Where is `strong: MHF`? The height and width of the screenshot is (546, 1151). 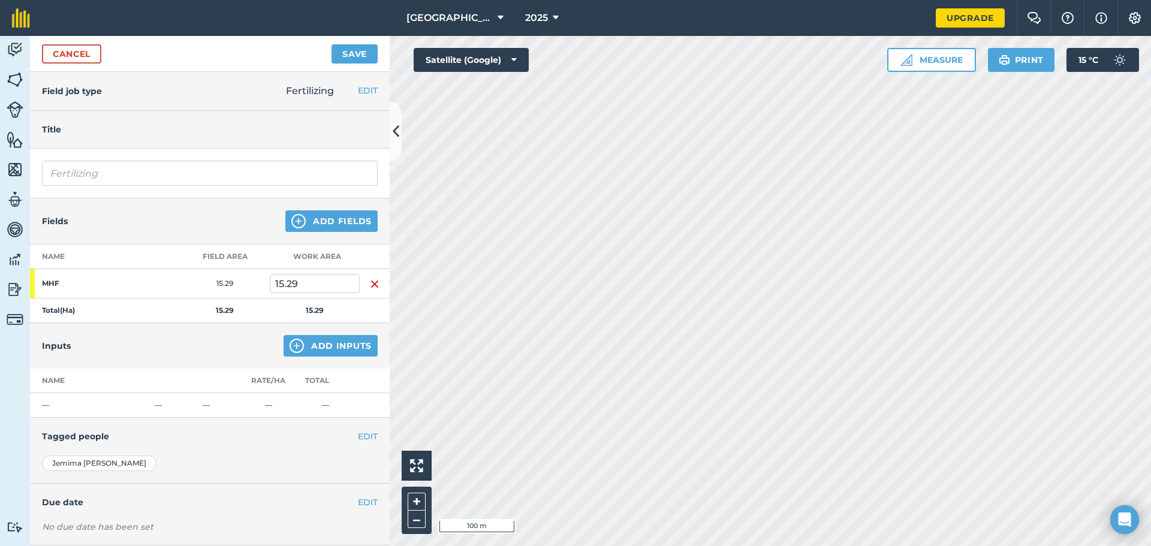
strong: MHF is located at coordinates (89, 284).